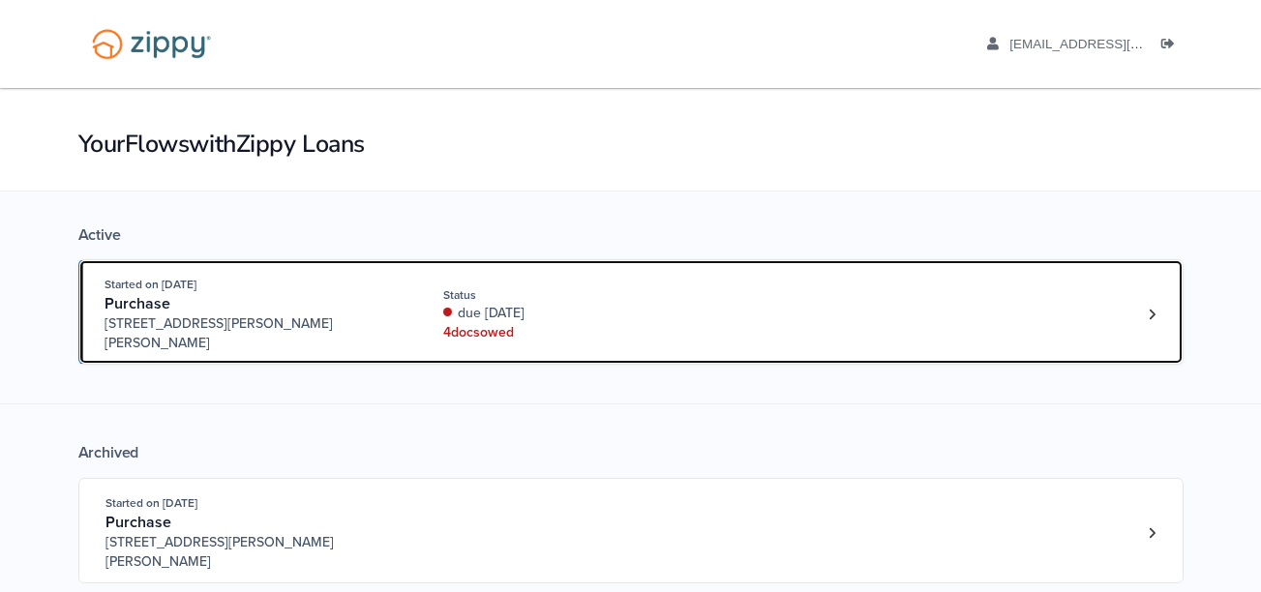 The width and height of the screenshot is (1261, 592). What do you see at coordinates (631, 453) in the screenshot?
I see `div: Archived` at bounding box center [631, 453].